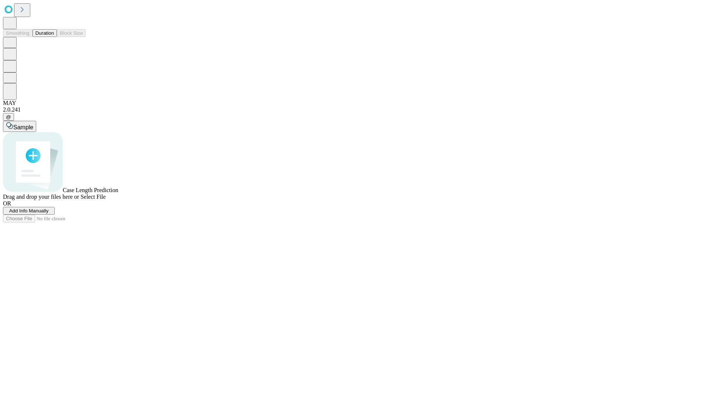 This screenshot has width=709, height=399. Describe the element at coordinates (20, 126) in the screenshot. I see `button: Sample` at that location.